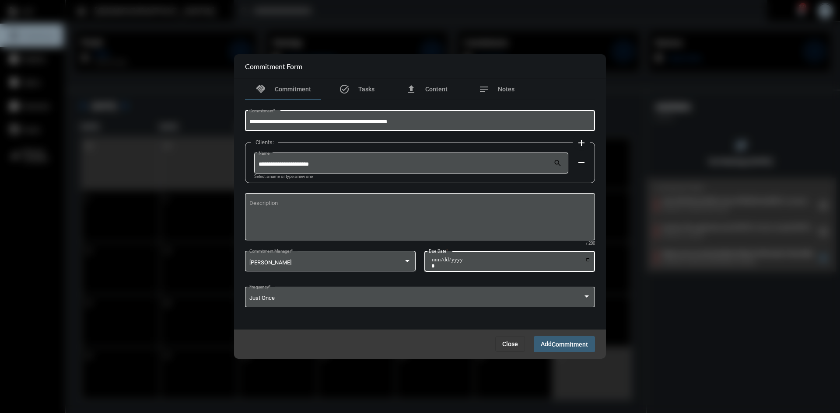  Describe the element at coordinates (411, 89) in the screenshot. I see `mat-icon: file_upload` at that location.